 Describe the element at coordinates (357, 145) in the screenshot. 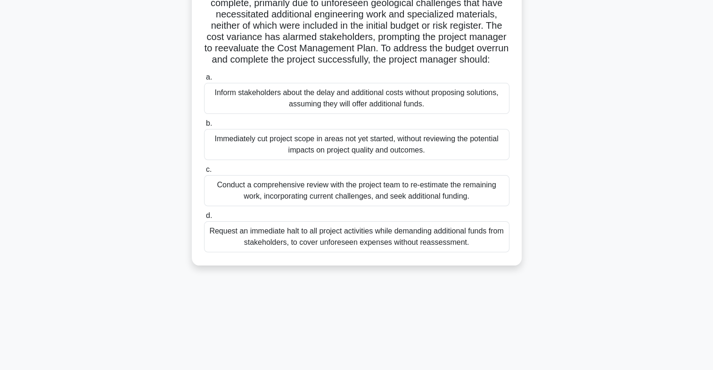

I see `div: Immediately cut project scope in areas not yet started, without reviewing the potential impacts o...` at that location.